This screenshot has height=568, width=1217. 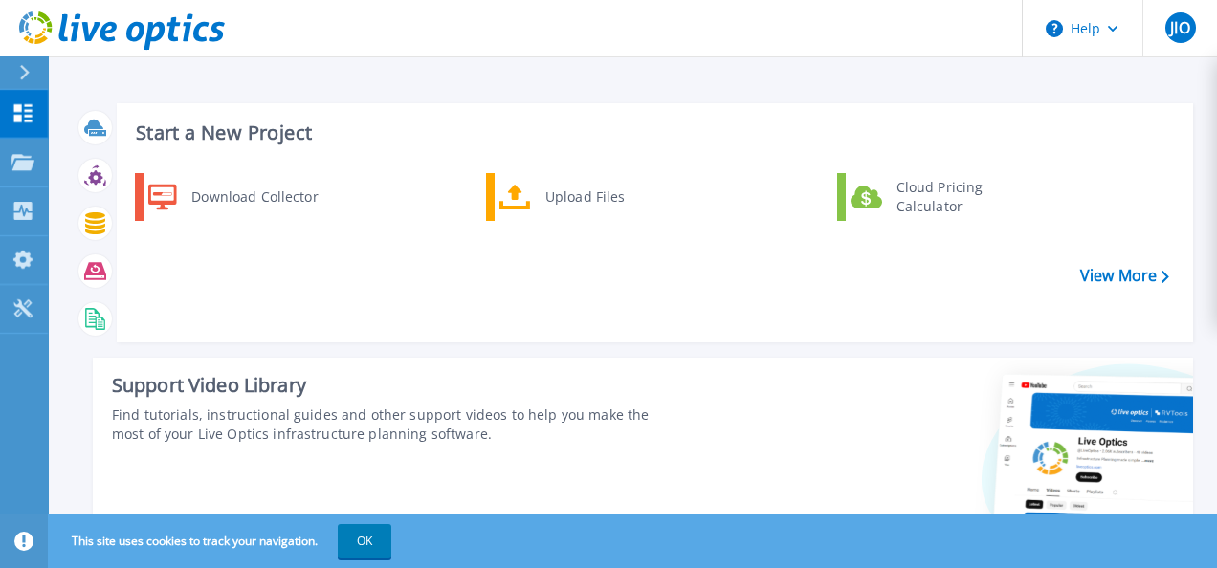 I want to click on div: Cloud Pricing Calculator, so click(x=958, y=197).